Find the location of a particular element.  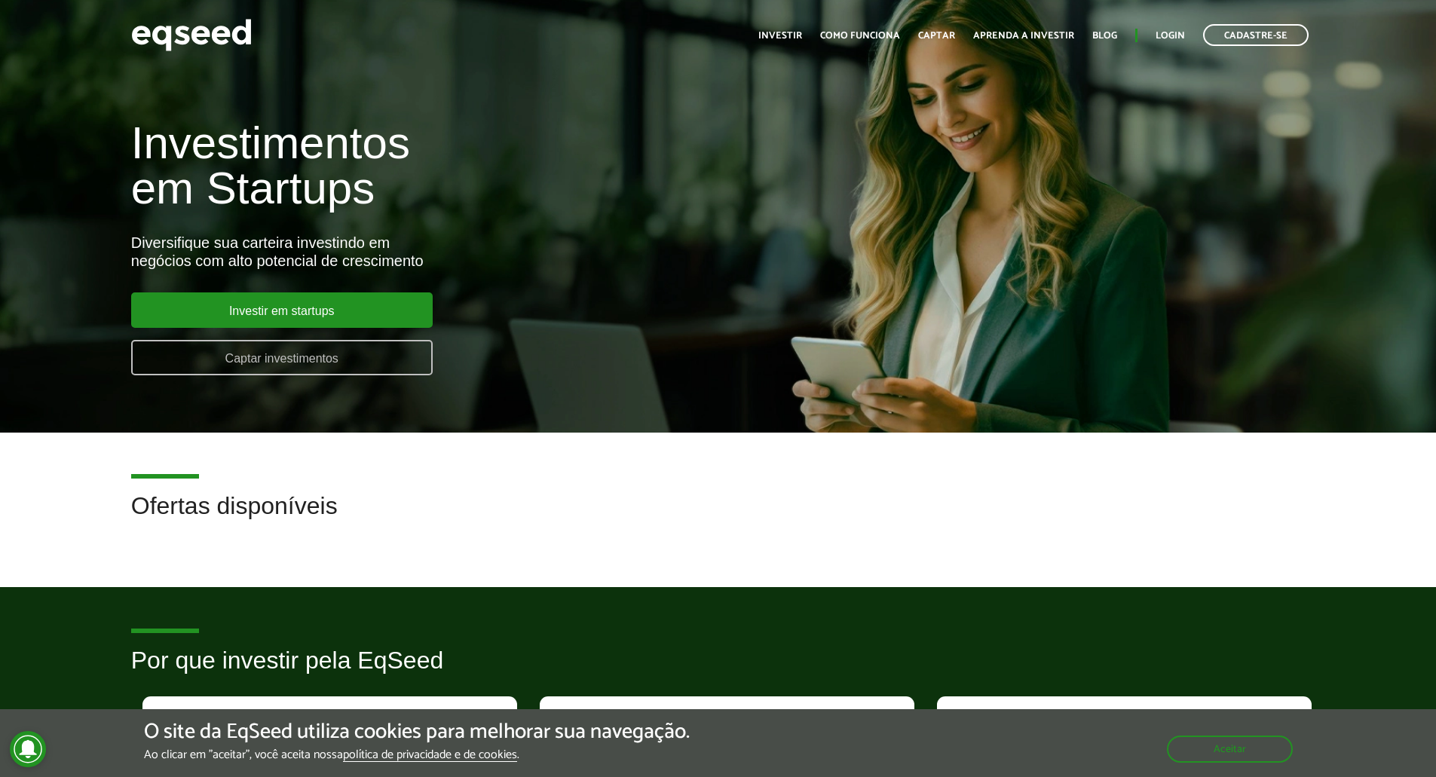

div: Diversifique sua carteira investindo em negócios com alto potencial de crescimento is located at coordinates (479, 252).